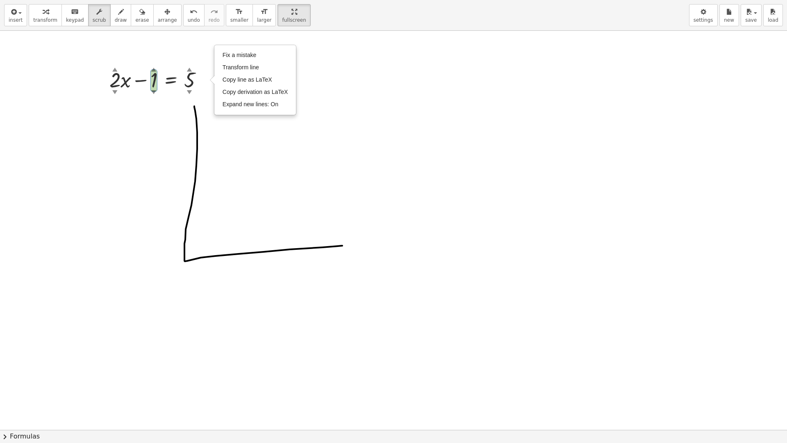  I want to click on span: Copy line as LaTeX, so click(247, 80).